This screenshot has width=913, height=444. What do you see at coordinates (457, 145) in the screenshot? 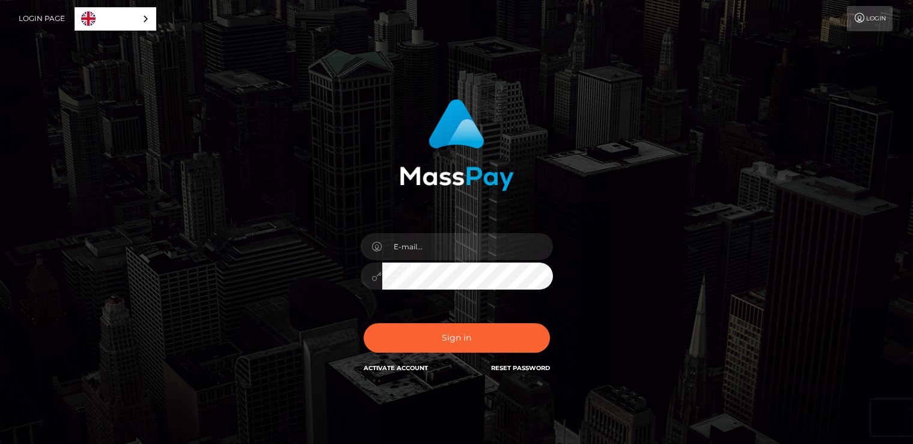
I see `img: MassPay Login` at bounding box center [457, 145].